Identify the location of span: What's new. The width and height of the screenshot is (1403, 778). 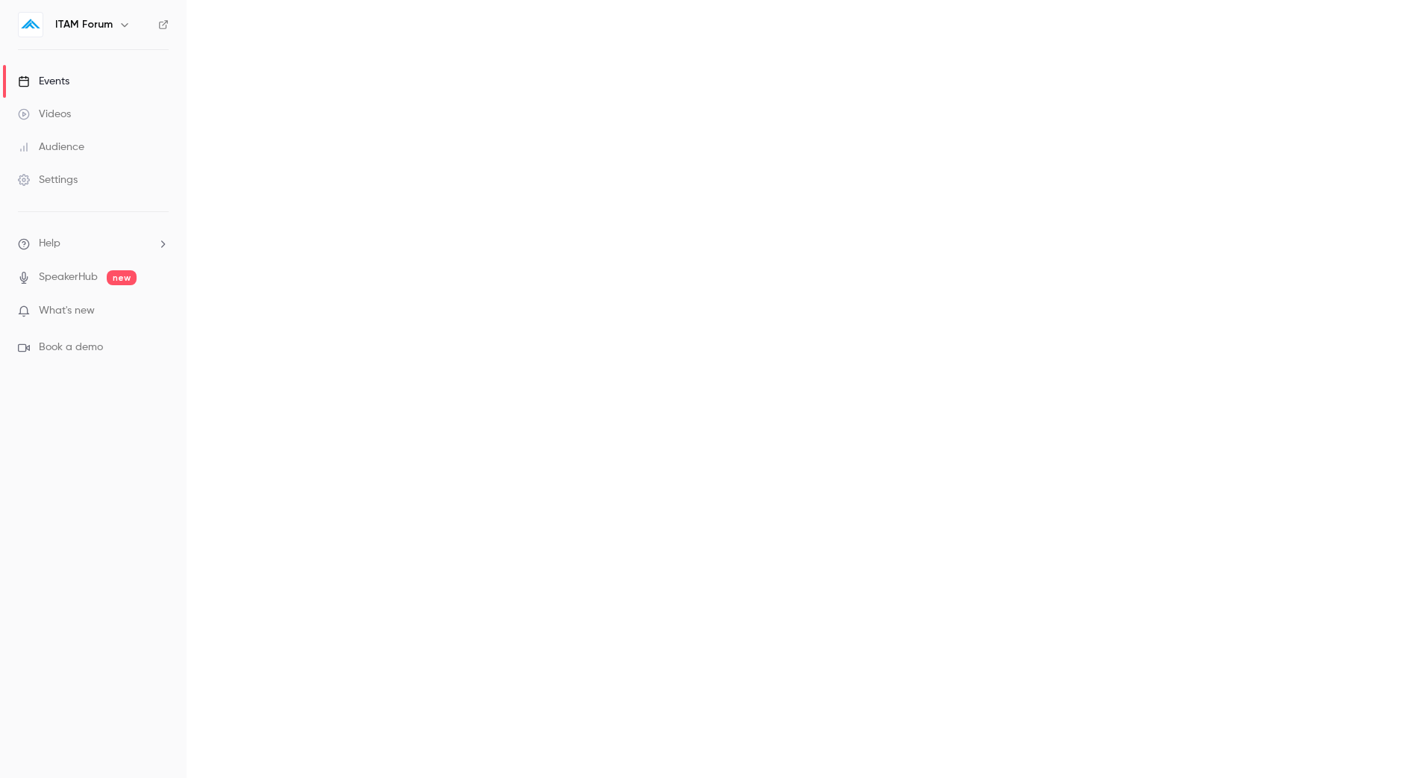
(66, 310).